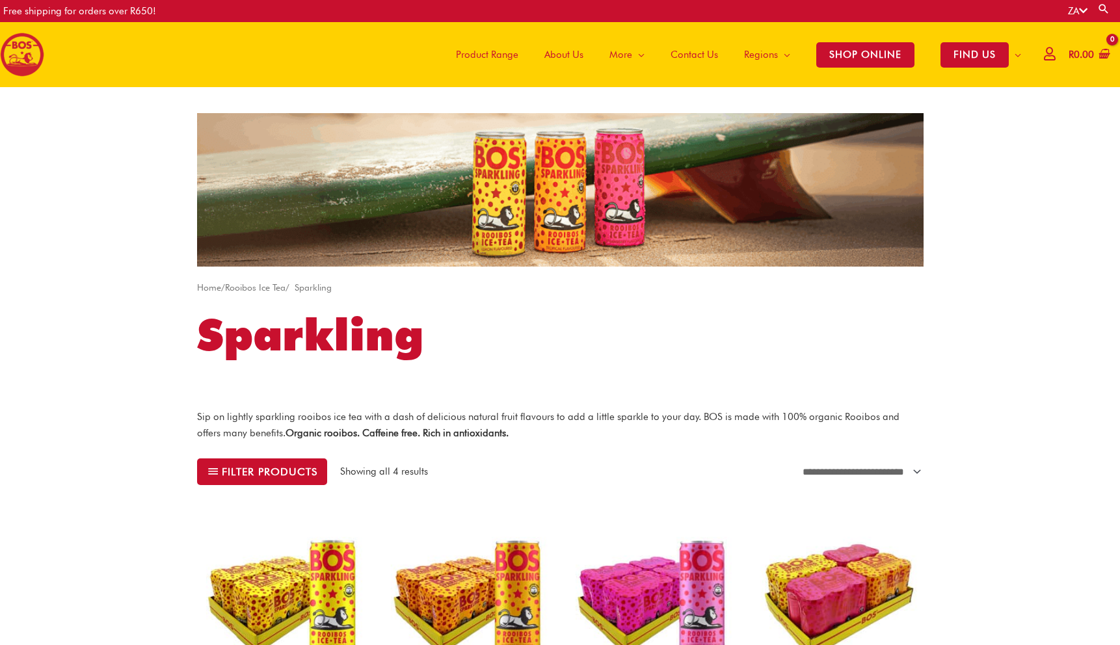 Image resolution: width=1120 pixels, height=645 pixels. I want to click on span: Regions, so click(761, 55).